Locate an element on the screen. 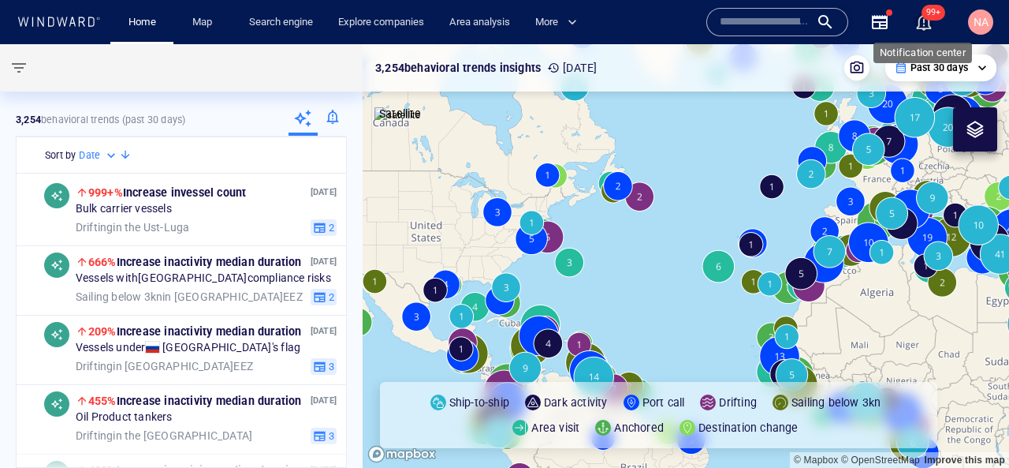 The image size is (1009, 468). button: Area analysis is located at coordinates (479, 22).